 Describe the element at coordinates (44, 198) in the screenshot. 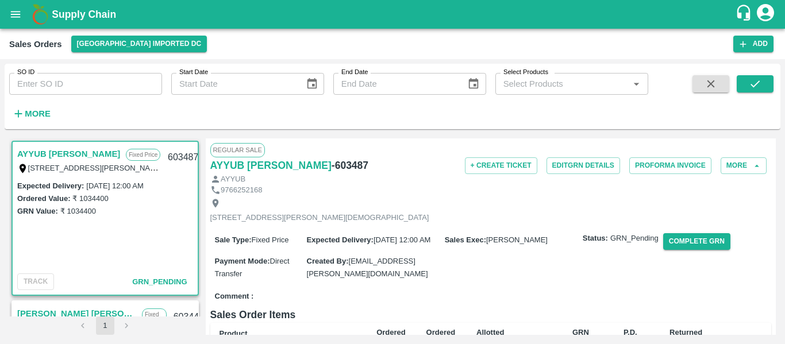

I see `label: Ordered Value:` at that location.